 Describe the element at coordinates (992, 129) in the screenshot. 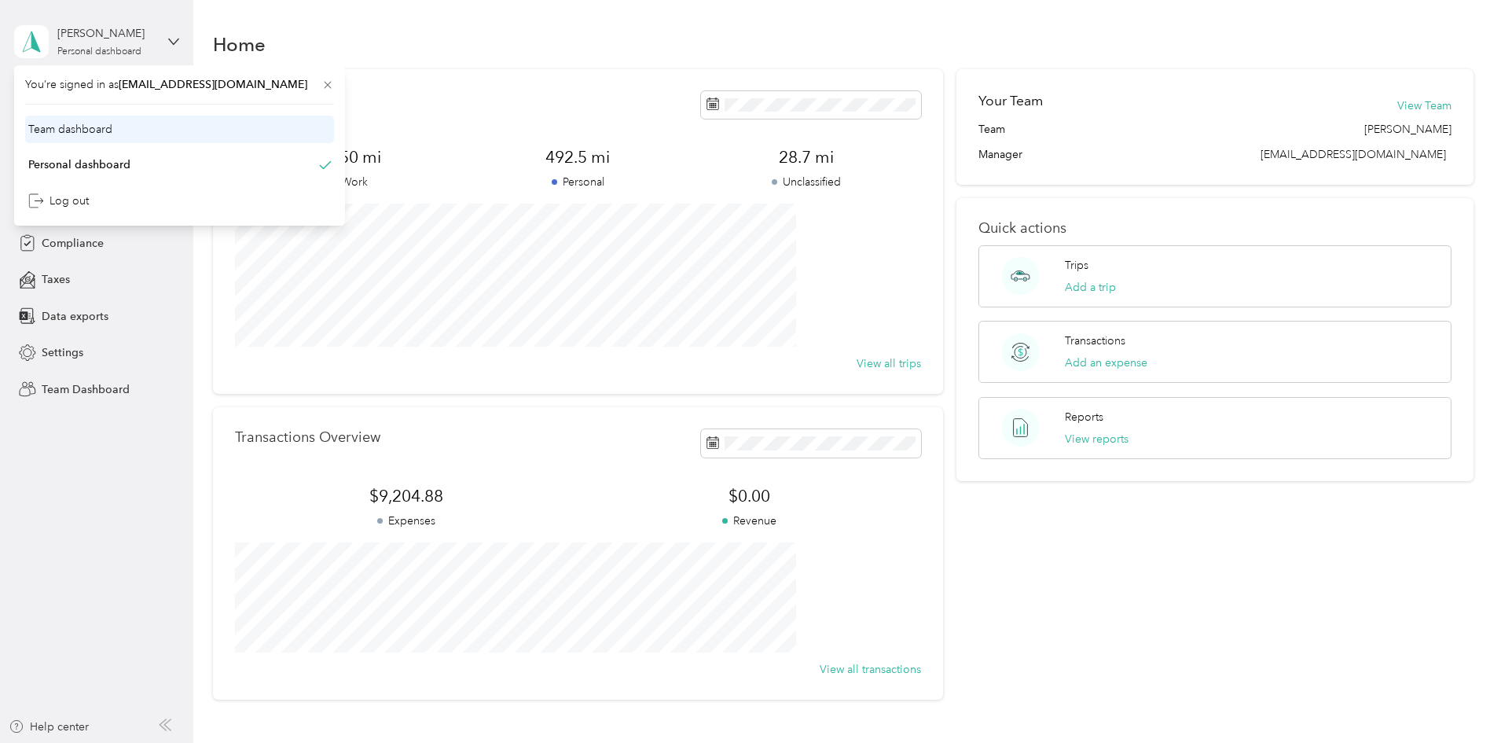

I see `span: Team` at that location.